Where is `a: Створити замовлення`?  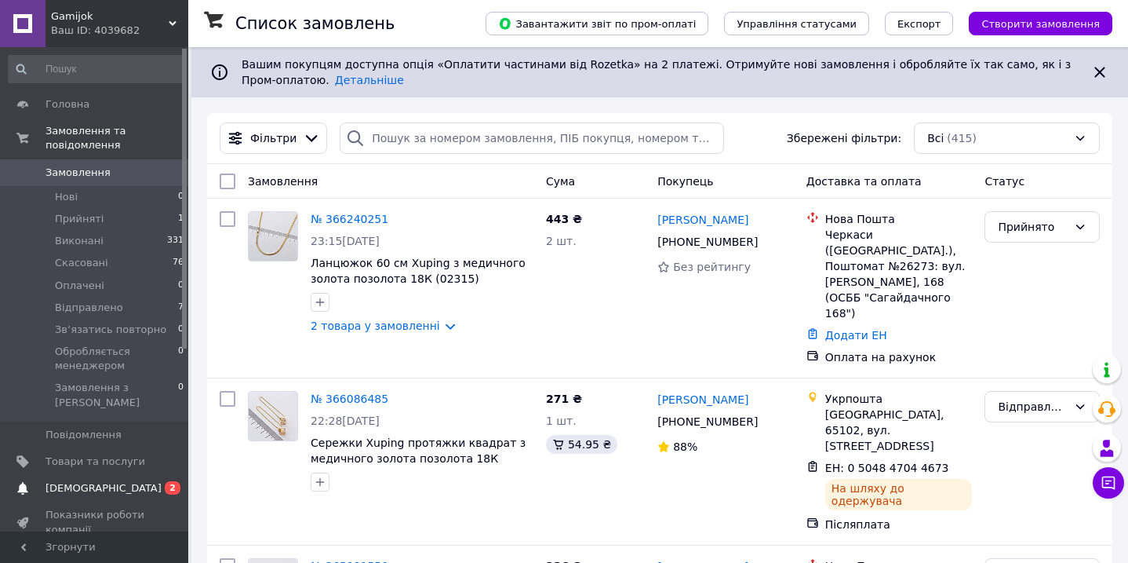
a: Створити замовлення is located at coordinates (1033, 23).